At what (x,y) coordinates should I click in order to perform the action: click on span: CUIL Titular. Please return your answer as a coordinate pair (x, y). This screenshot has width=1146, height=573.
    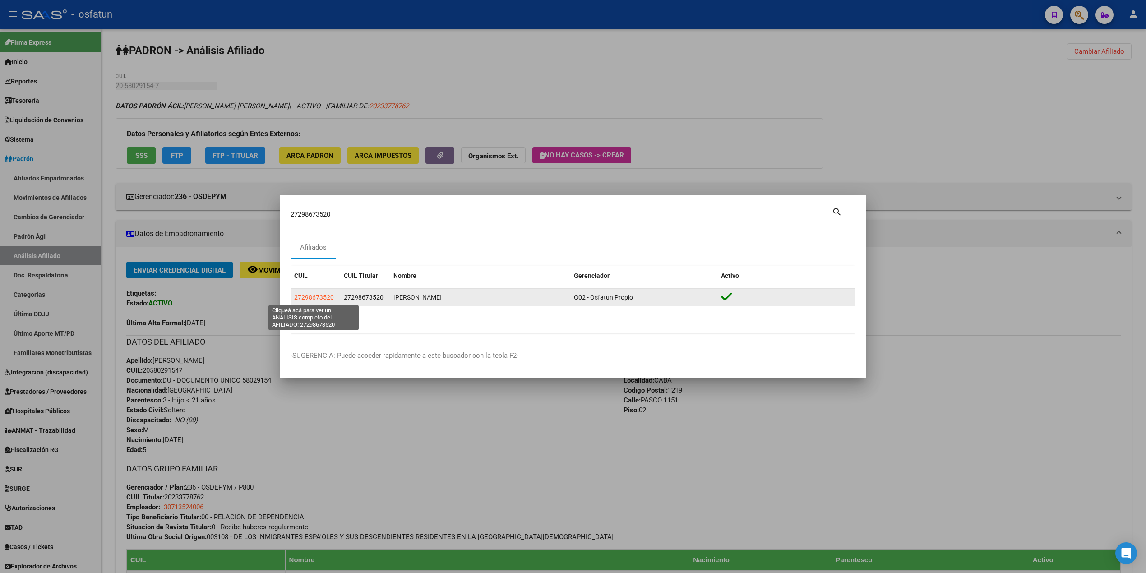
    Looking at the image, I should click on (361, 276).